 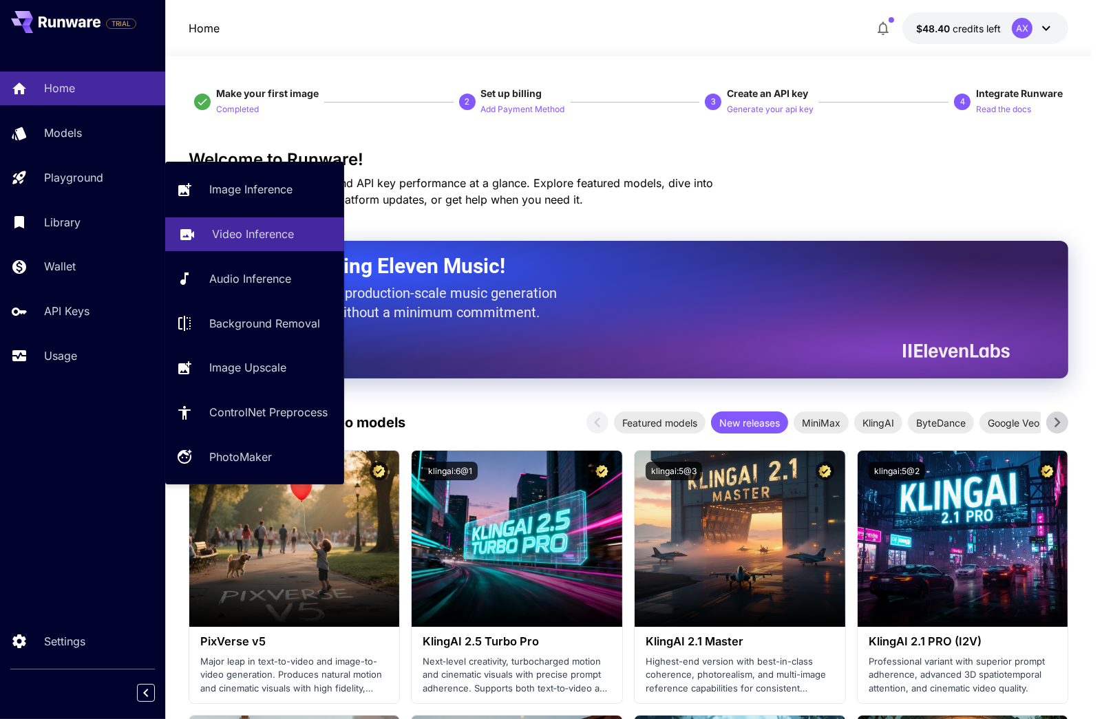 I want to click on a: Video Inference, so click(x=255, y=234).